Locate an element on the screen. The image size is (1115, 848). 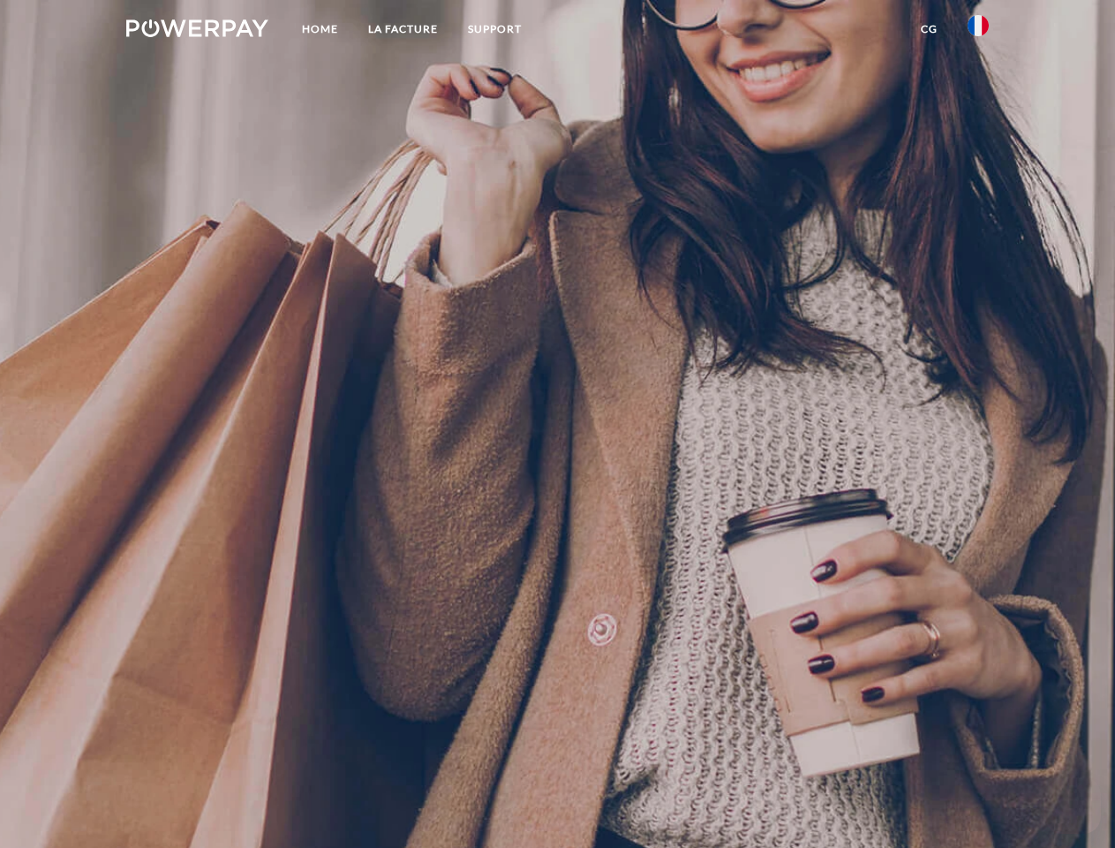
a: CG is located at coordinates (929, 29).